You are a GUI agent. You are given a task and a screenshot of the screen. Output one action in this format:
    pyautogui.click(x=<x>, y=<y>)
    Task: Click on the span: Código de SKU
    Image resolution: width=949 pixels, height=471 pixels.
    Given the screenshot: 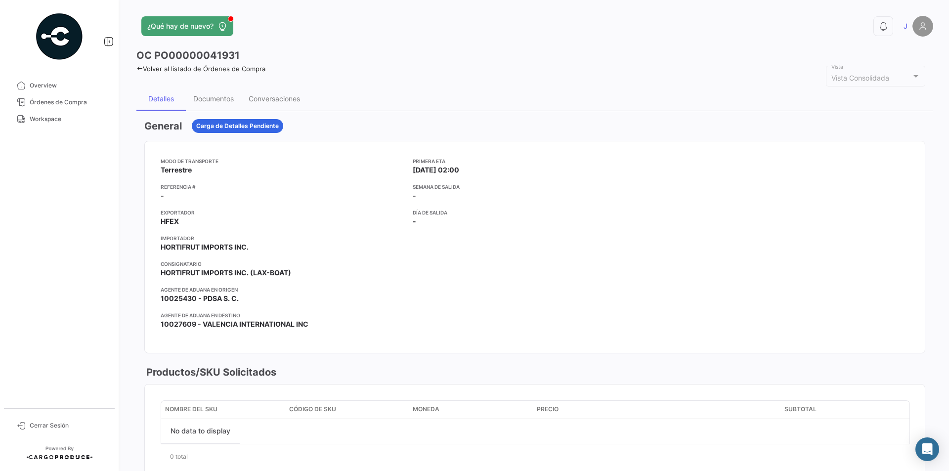 What is the action you would take?
    pyautogui.click(x=313, y=409)
    